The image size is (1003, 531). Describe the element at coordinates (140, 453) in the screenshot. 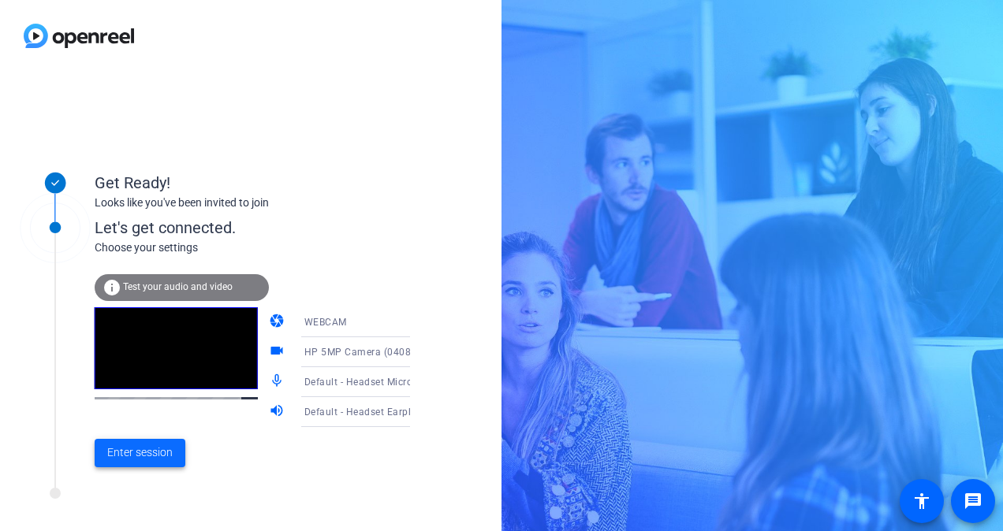

I see `button: Enter session` at that location.